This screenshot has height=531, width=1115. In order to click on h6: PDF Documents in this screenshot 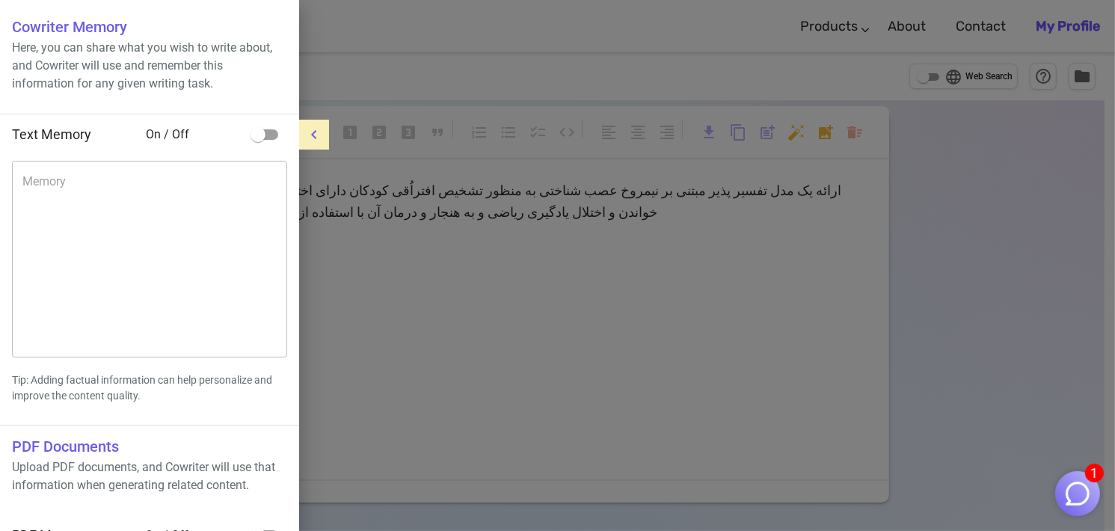, I will do `click(150, 446)`.